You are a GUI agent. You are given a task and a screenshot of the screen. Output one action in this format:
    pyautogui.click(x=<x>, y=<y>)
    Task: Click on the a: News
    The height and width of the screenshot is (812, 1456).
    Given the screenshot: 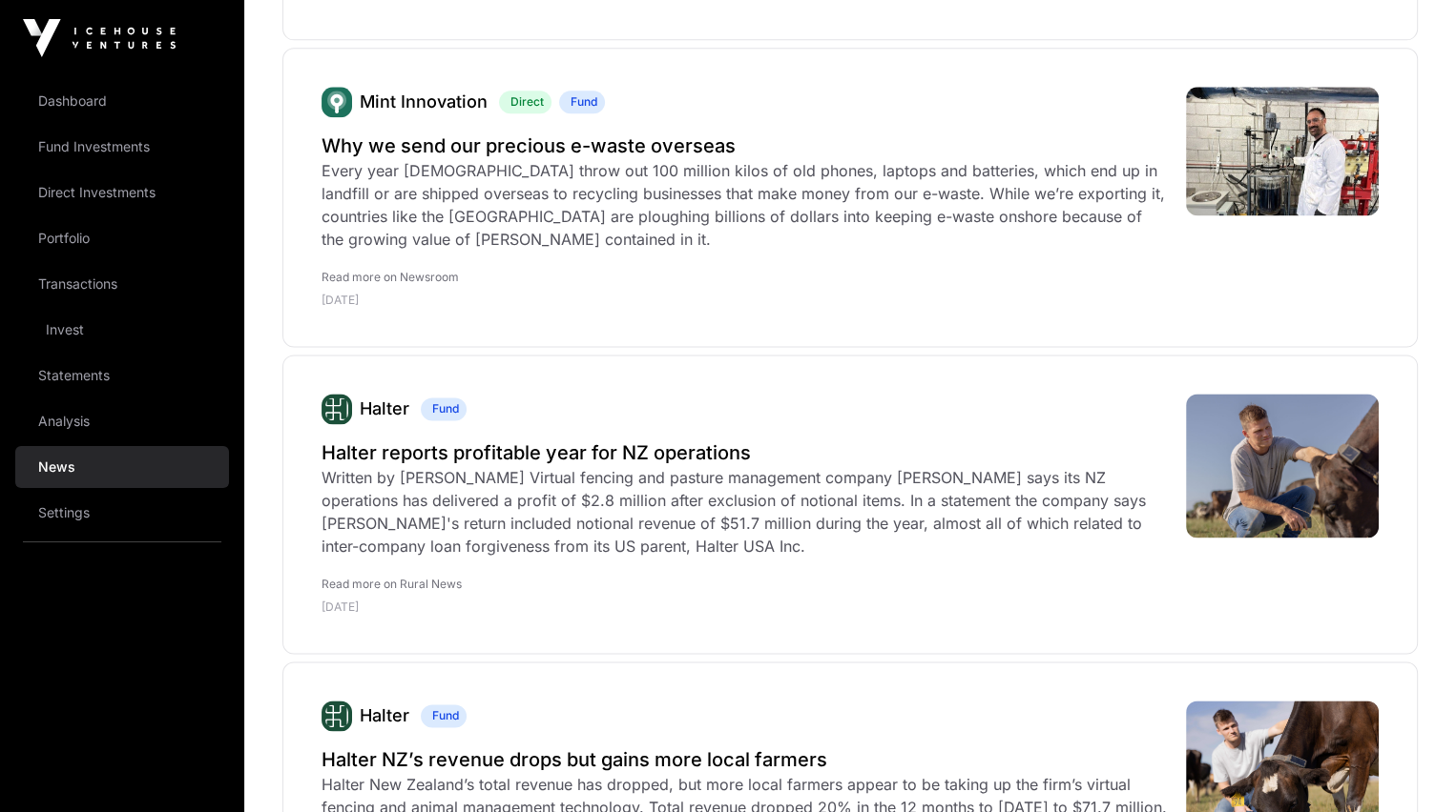 What is the action you would take?
    pyautogui.click(x=122, y=468)
    